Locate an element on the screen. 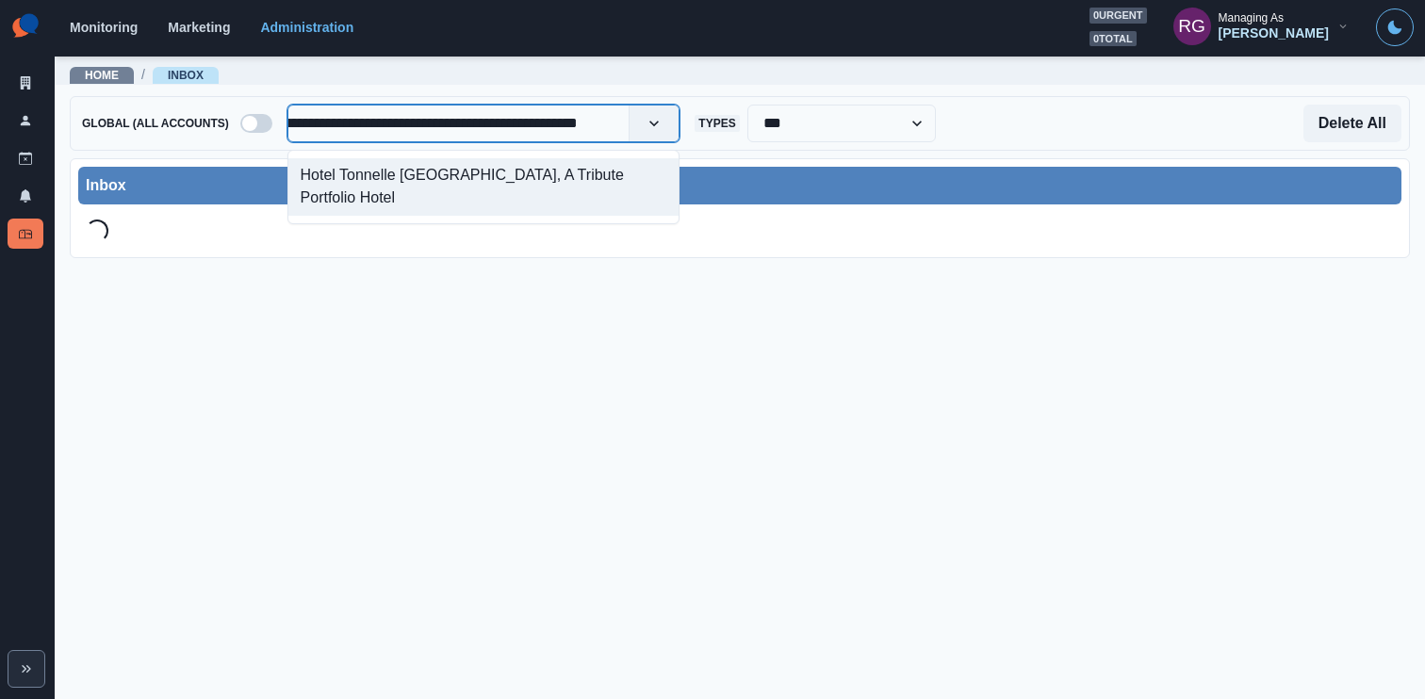 The width and height of the screenshot is (1425, 699). button: Expand is located at coordinates (26, 669).